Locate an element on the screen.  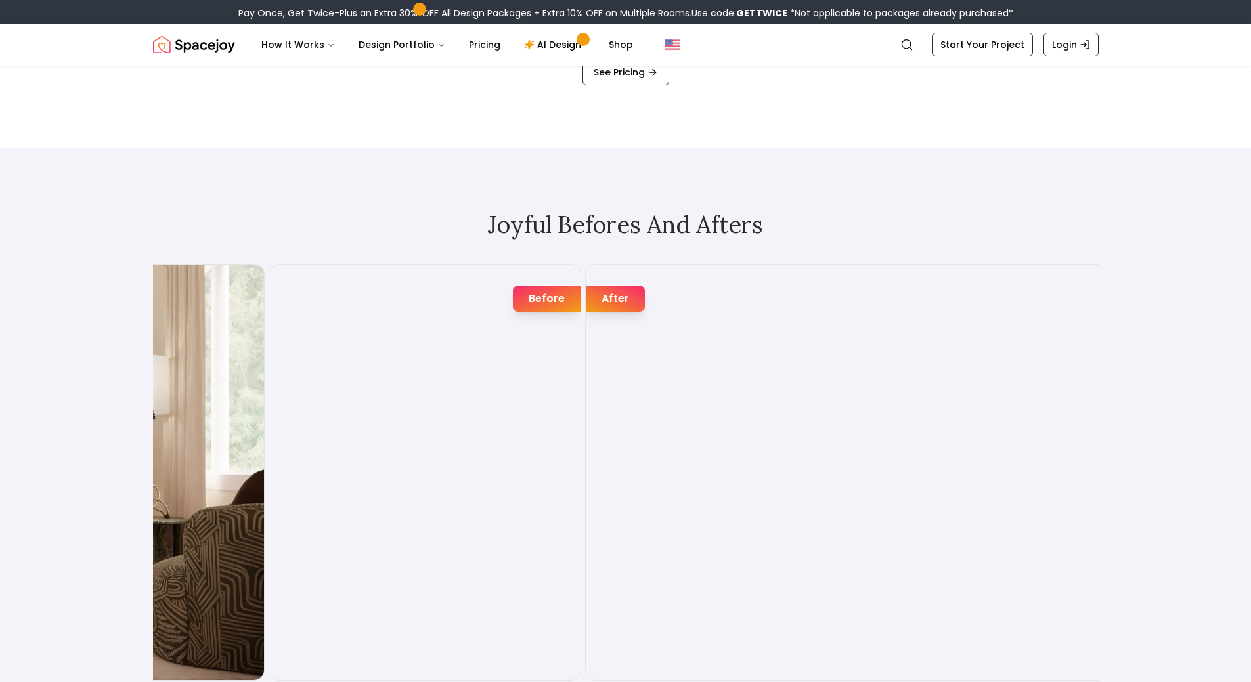
button: How It Works is located at coordinates (298, 45).